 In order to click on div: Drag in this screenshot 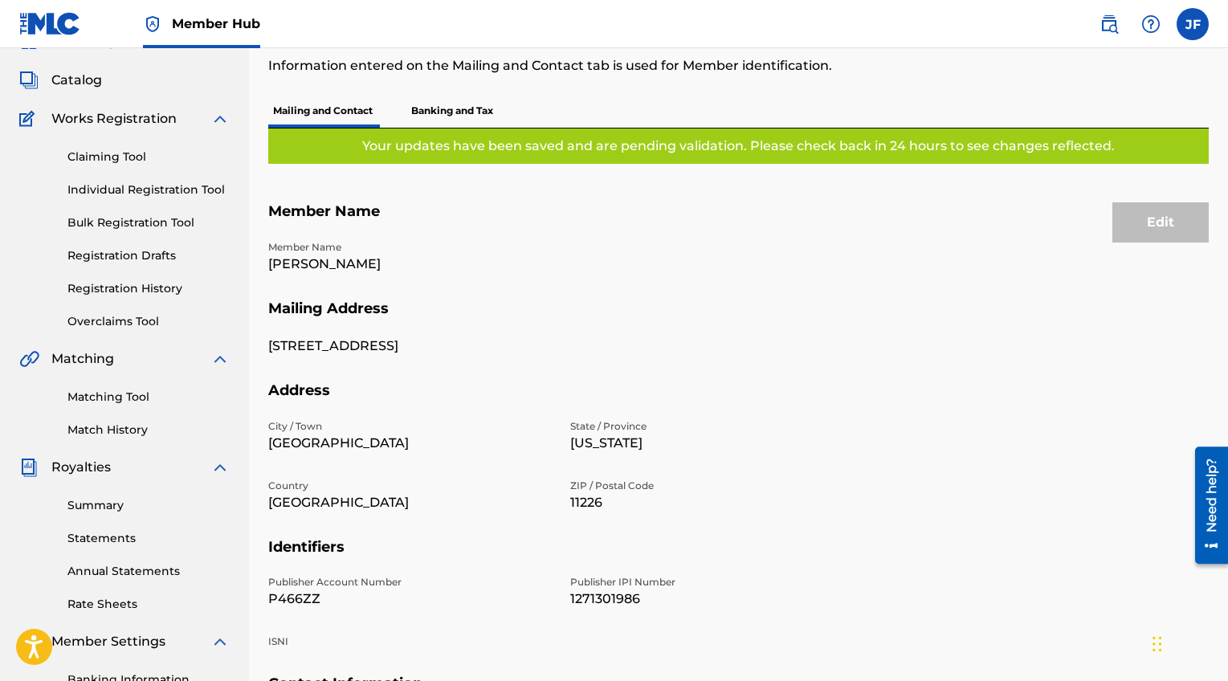, I will do `click(1158, 644)`.